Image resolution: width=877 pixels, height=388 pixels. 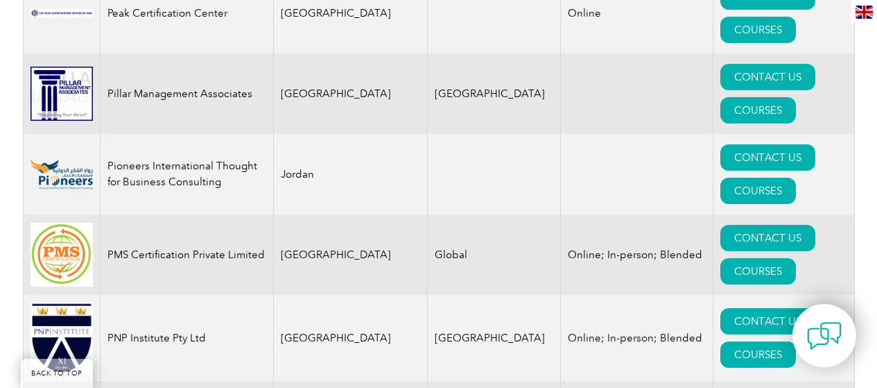 I want to click on td: Jordan, so click(x=350, y=174).